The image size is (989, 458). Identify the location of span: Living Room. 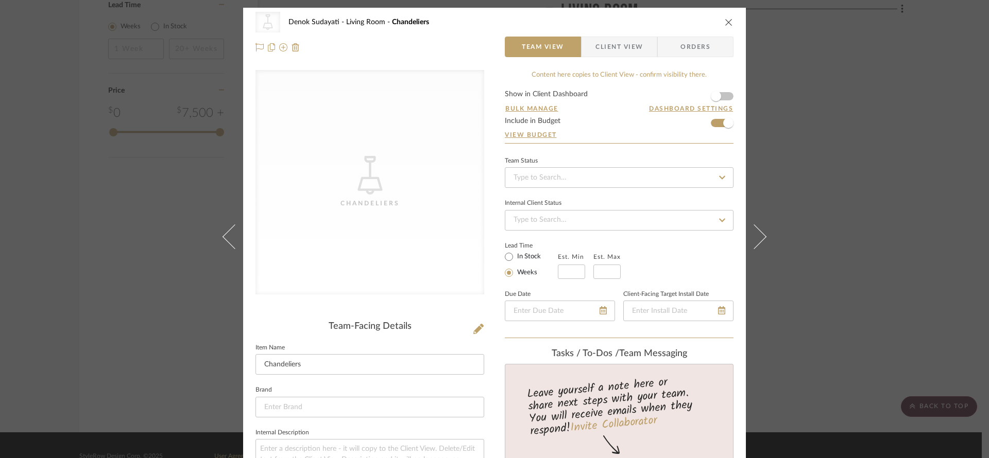
(369, 22).